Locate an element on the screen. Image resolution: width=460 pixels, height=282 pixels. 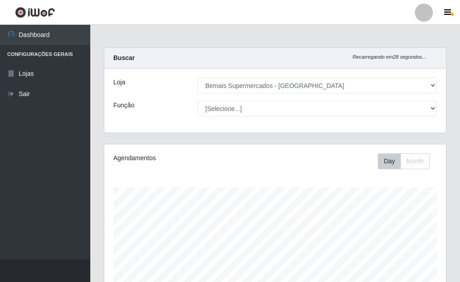
button: Month is located at coordinates (415, 161).